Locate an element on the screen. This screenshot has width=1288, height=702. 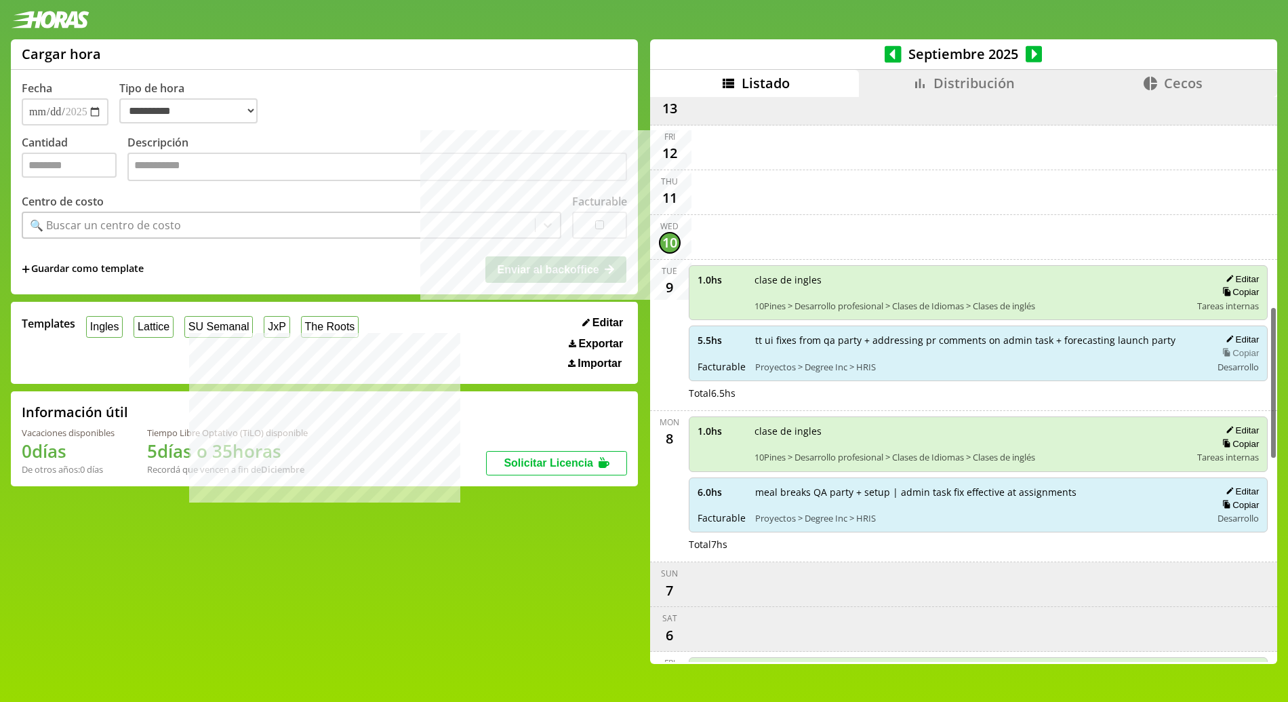
button: The Roots is located at coordinates (329, 326).